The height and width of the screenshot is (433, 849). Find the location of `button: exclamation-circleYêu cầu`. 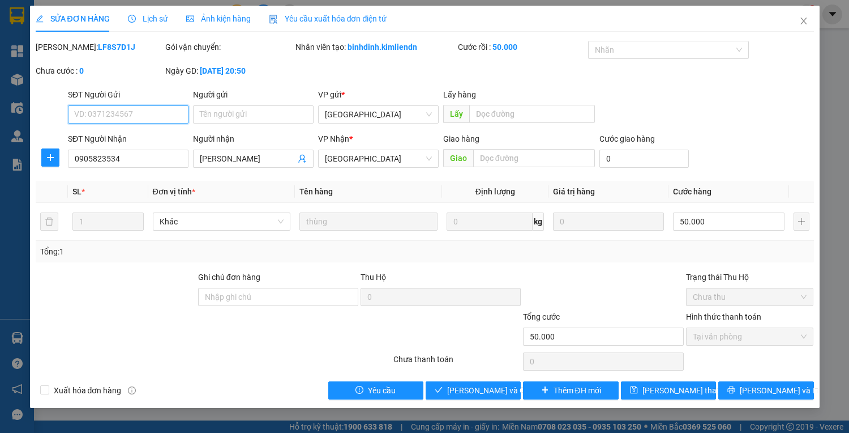

button: exclamation-circleYêu cầu is located at coordinates (376, 390).